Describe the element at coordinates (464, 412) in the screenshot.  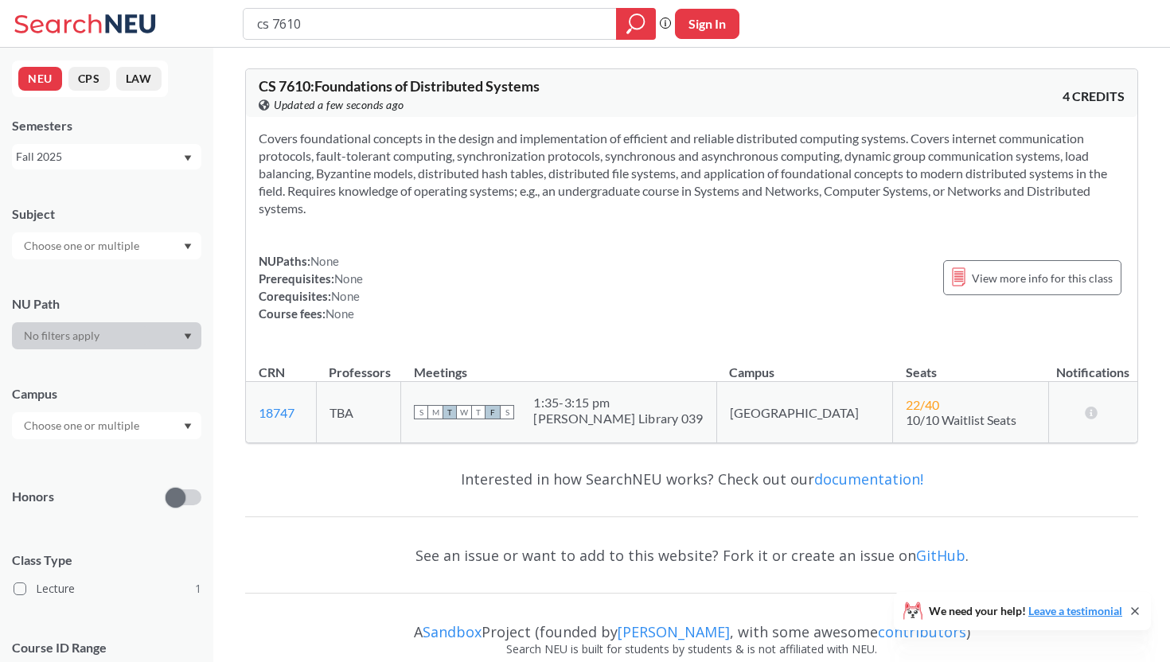
I see `span: W` at that location.